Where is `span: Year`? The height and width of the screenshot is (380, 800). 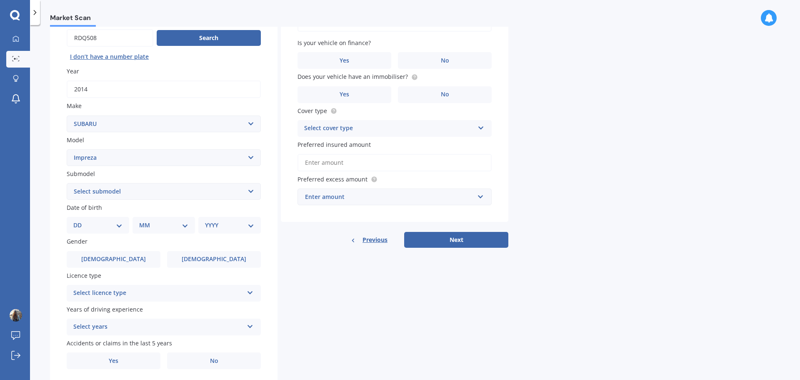 span: Year is located at coordinates (73, 71).